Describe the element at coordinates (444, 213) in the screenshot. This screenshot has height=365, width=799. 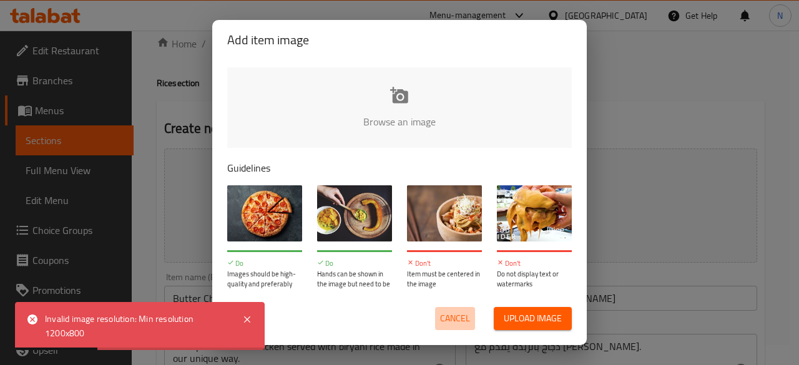
I see `img: guide-img-3@3x.jpg` at that location.